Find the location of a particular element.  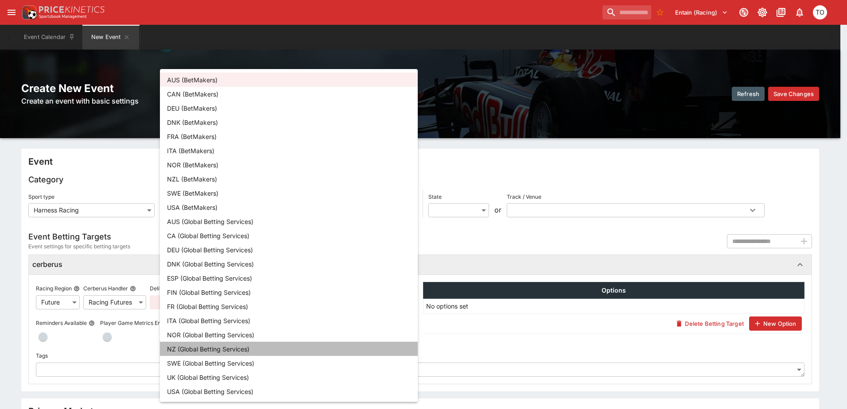

li: DNK (Global Betting Services) is located at coordinates (289, 264).